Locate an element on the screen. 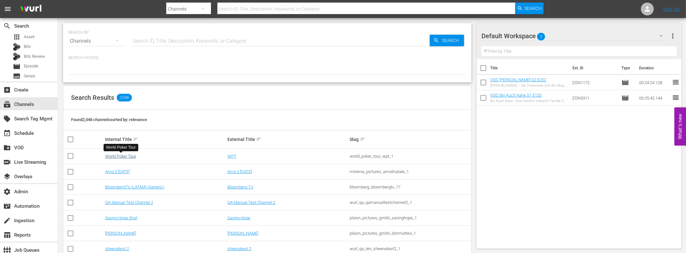 The width and height of the screenshot is (686, 253). span: 2,048 is located at coordinates (124, 98).